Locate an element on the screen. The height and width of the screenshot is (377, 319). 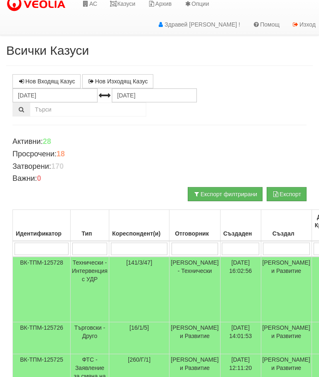
a: Помощ is located at coordinates (266, 24).